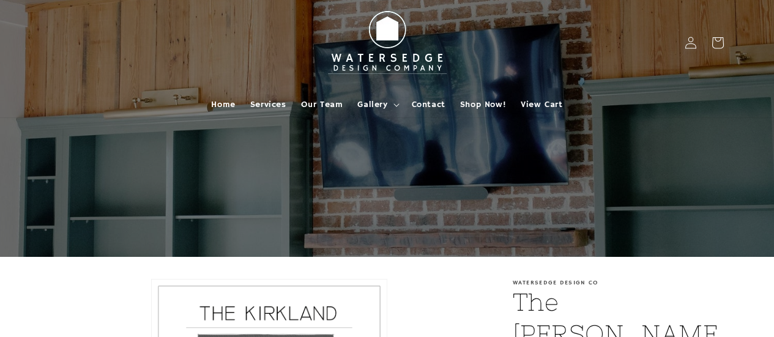  Describe the element at coordinates (223, 105) in the screenshot. I see `span: Home` at that location.